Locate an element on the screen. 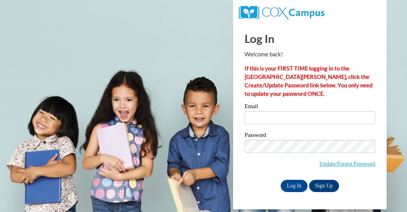 The image size is (407, 212). input: Log In is located at coordinates (294, 186).